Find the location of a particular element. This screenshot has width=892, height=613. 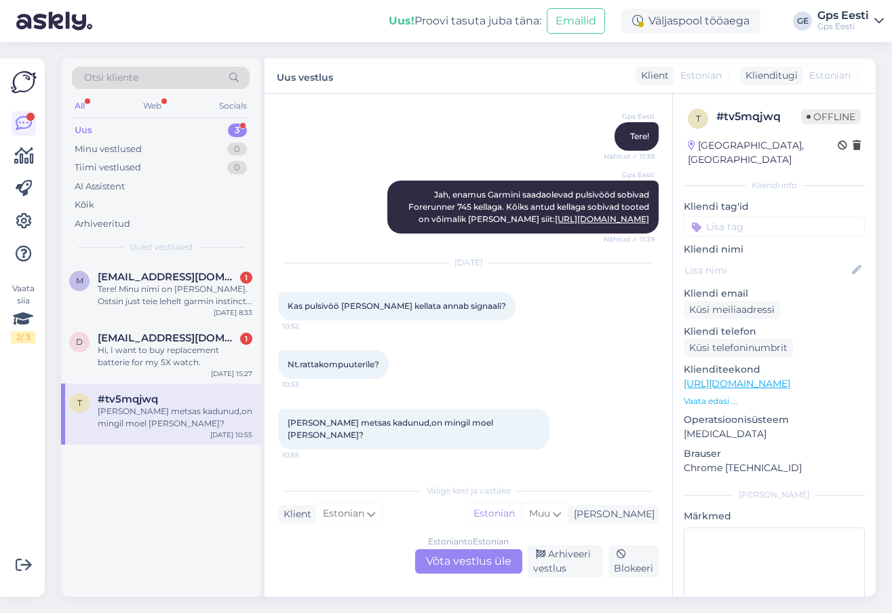

p: Brauser is located at coordinates (774, 453).